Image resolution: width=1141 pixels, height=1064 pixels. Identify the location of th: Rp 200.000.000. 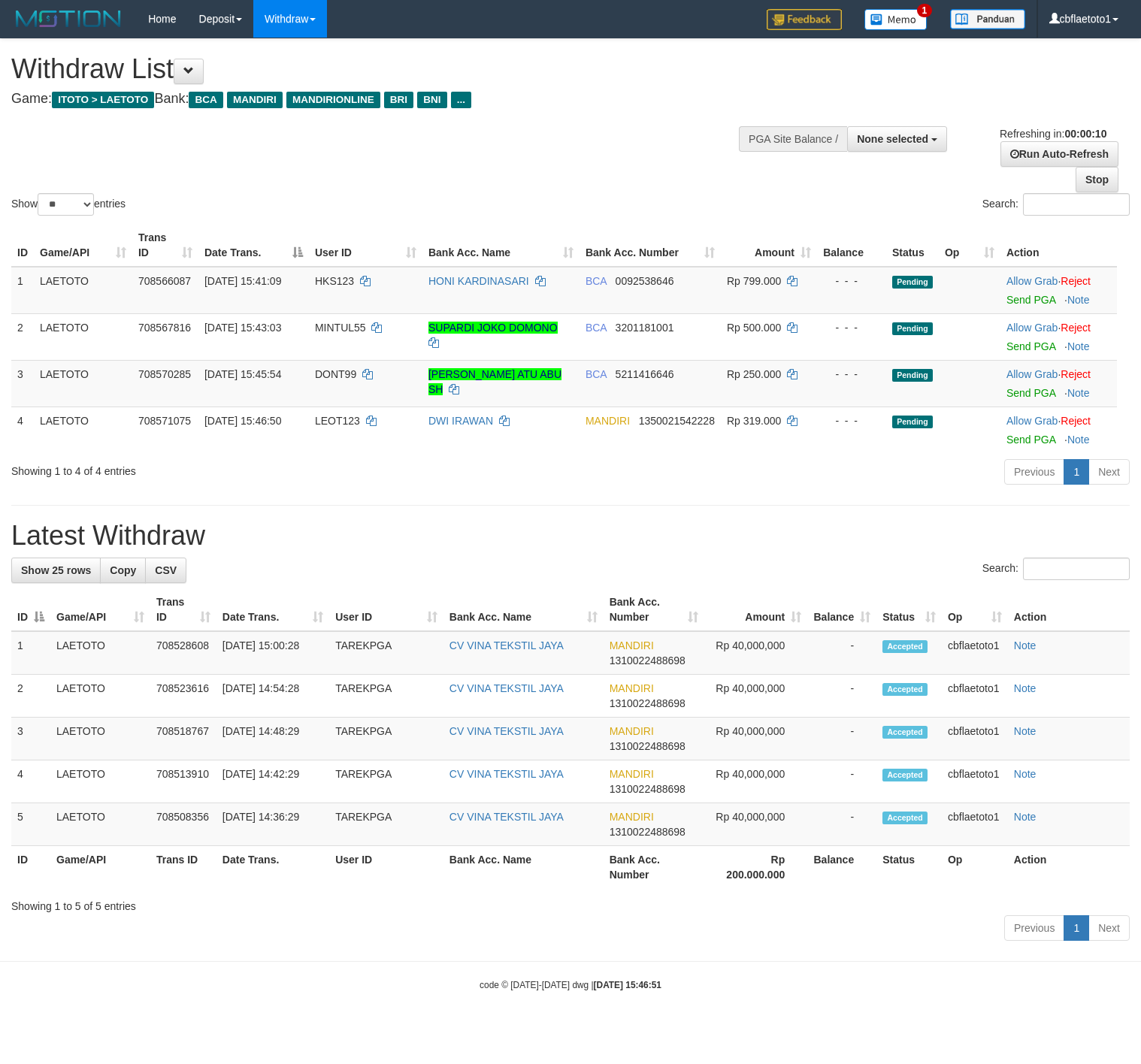
(755, 868).